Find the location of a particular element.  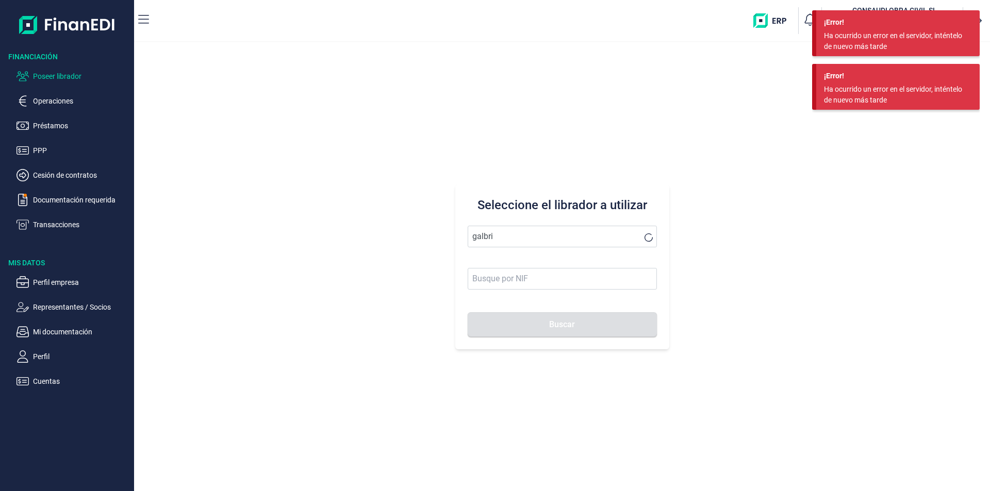

p: PPP is located at coordinates (81, 150).